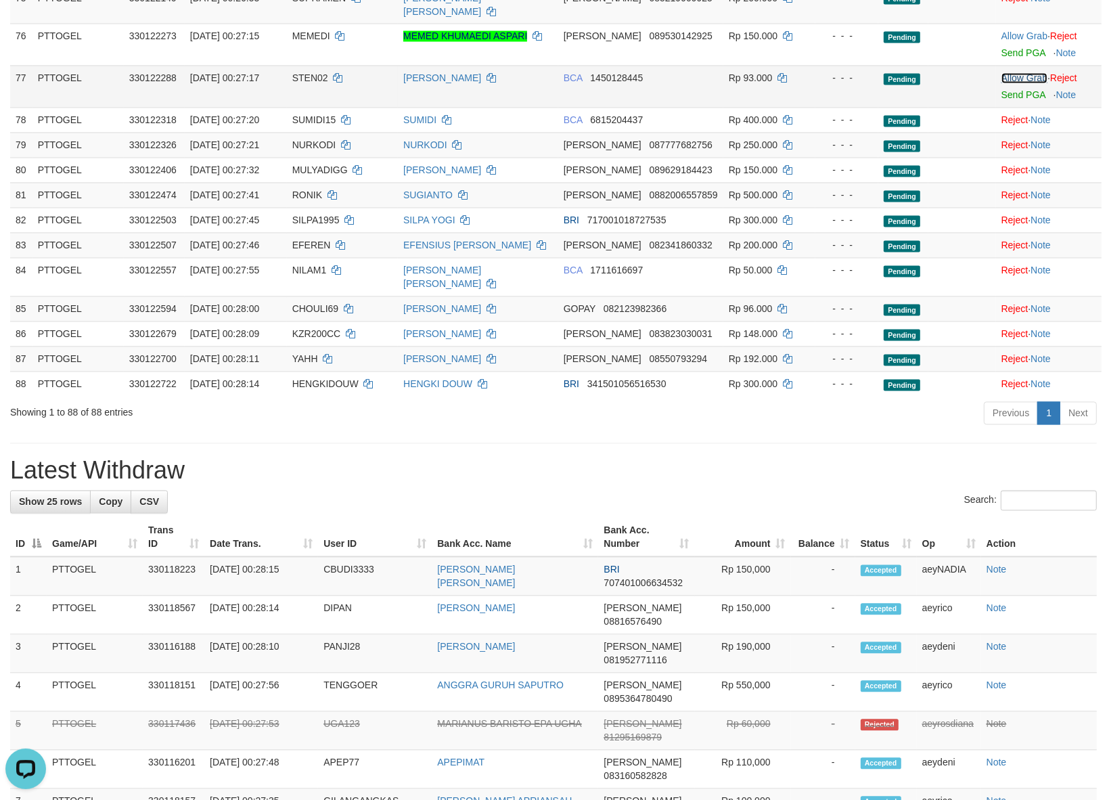  What do you see at coordinates (153, 334) in the screenshot?
I see `span: 330122679` at bounding box center [153, 334].